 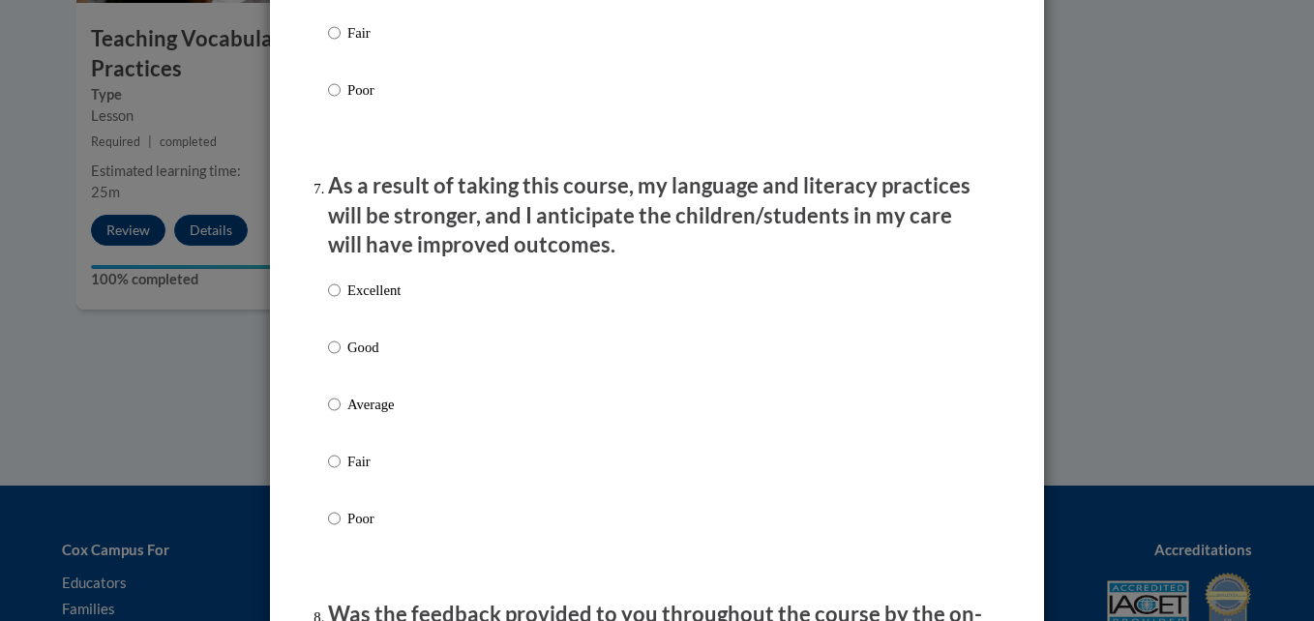 I want to click on p: Good, so click(x=373, y=347).